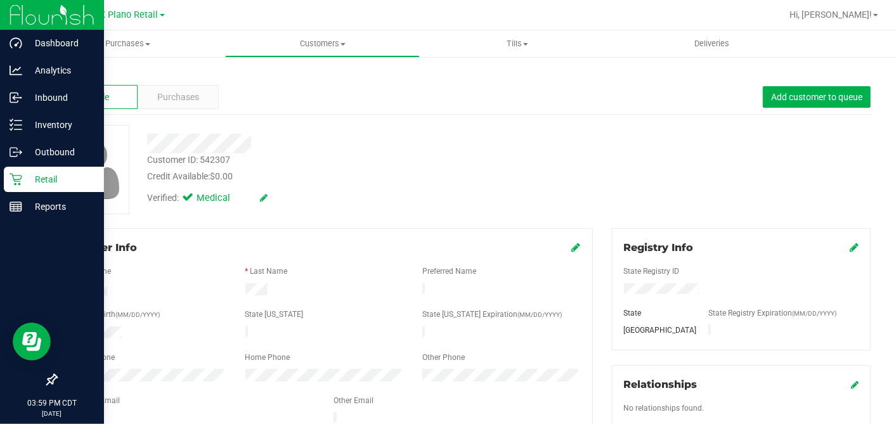 This screenshot has height=424, width=896. I want to click on p: Dashboard, so click(60, 43).